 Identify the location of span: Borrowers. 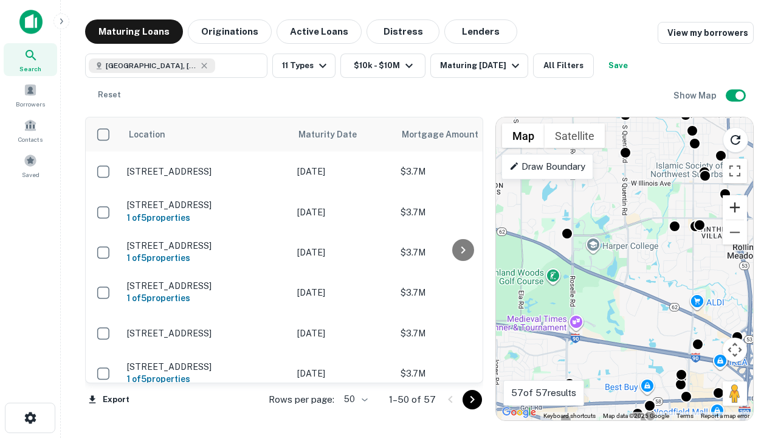
(30, 104).